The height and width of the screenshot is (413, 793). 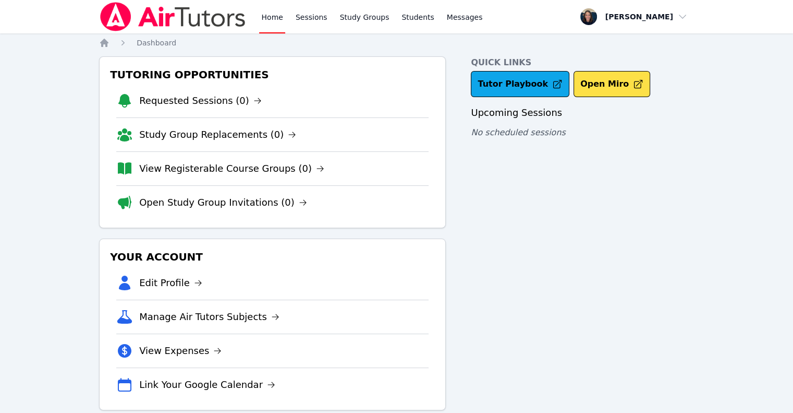 What do you see at coordinates (171, 283) in the screenshot?
I see `a: Edit Profile` at bounding box center [171, 283].